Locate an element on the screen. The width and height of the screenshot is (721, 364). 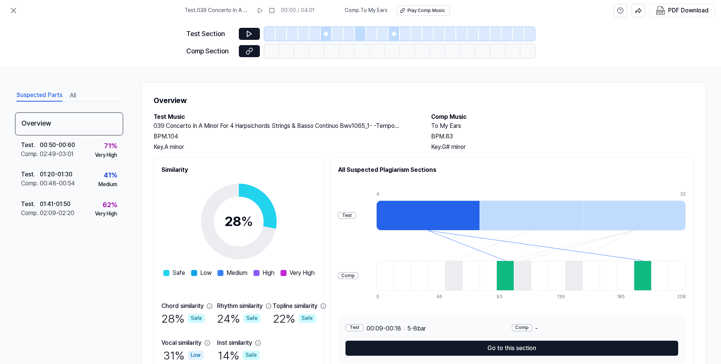
button: Play Comp Music is located at coordinates (423, 11).